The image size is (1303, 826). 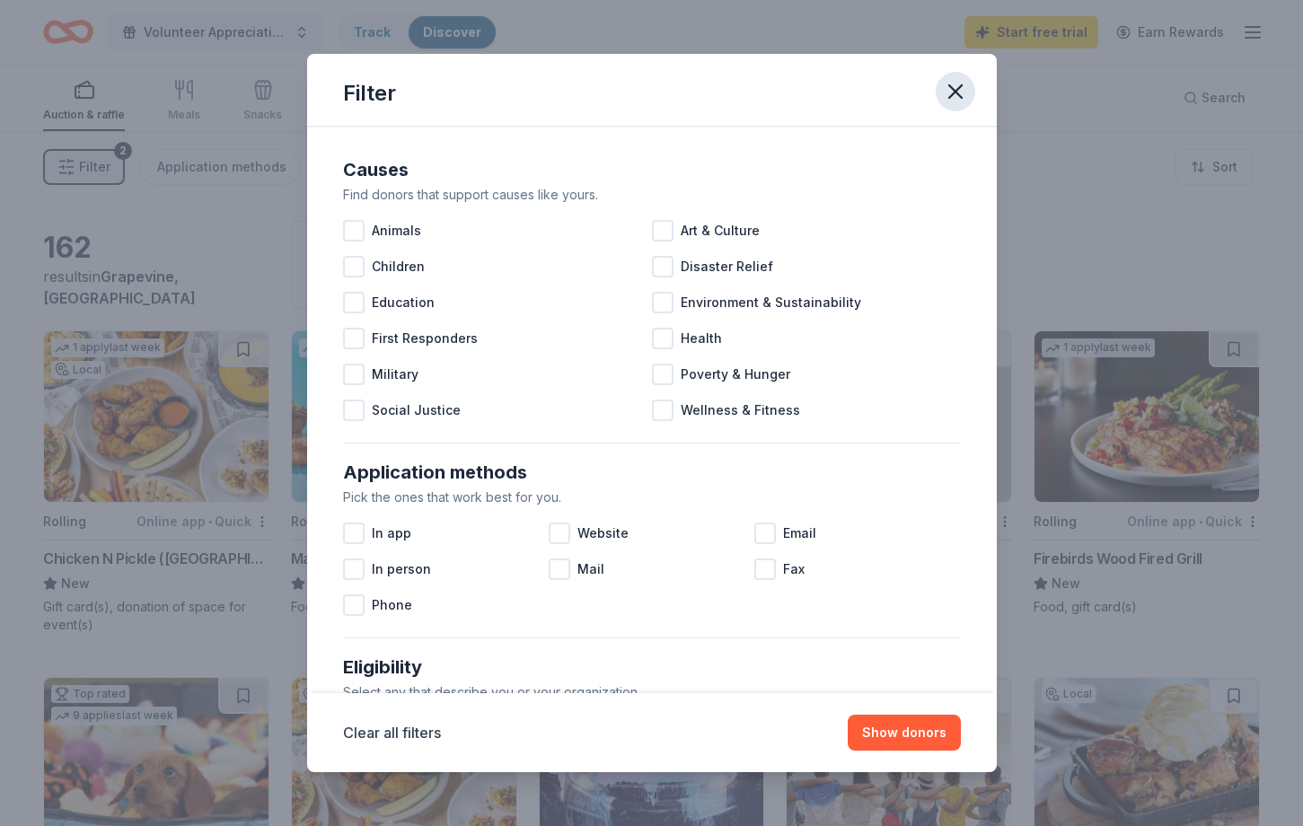 I want to click on button: Show donors, so click(x=904, y=733).